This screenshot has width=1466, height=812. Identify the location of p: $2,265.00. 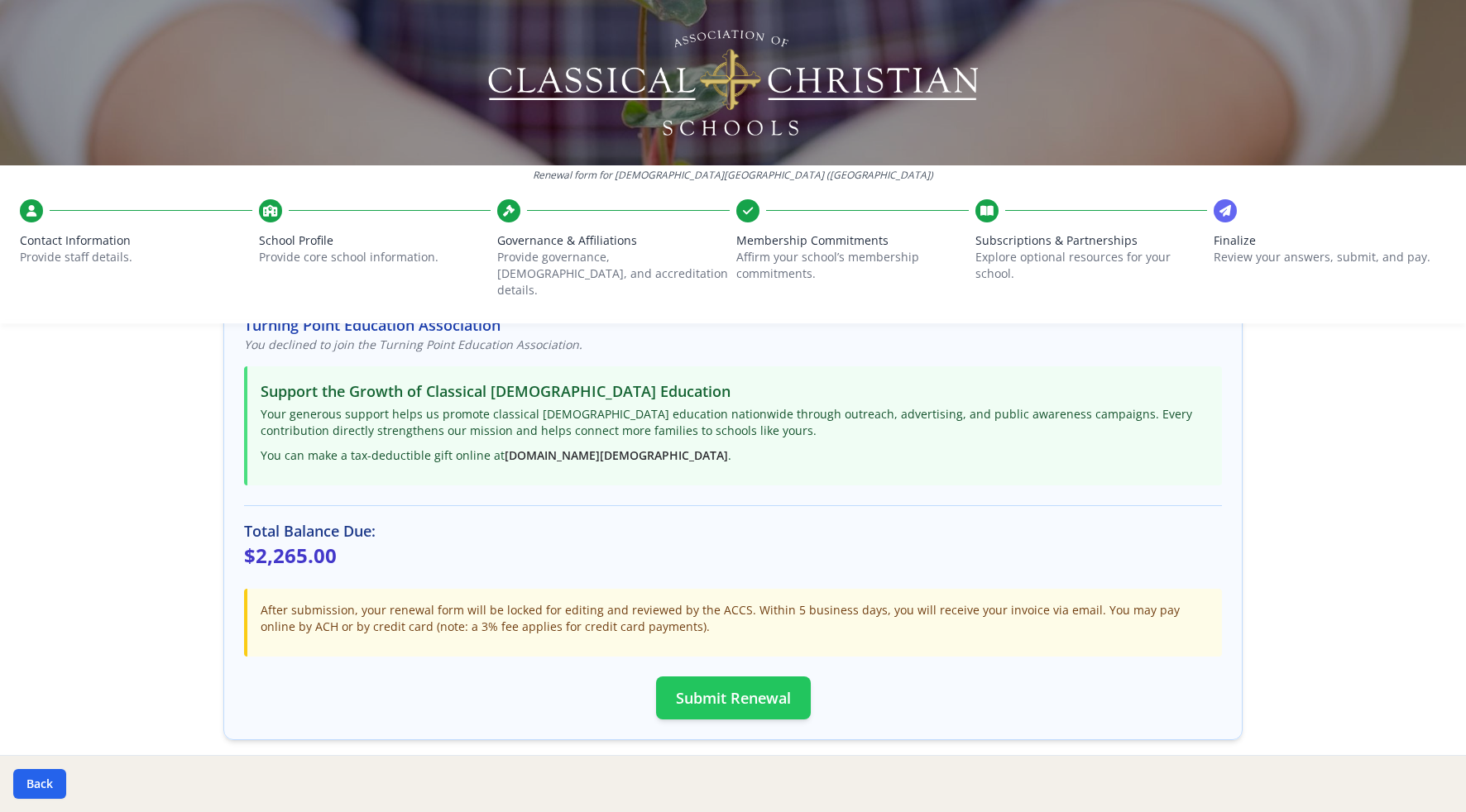
(733, 556).